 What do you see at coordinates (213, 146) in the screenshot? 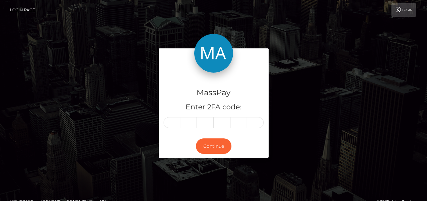
I see `button: Continue` at bounding box center [213, 146].